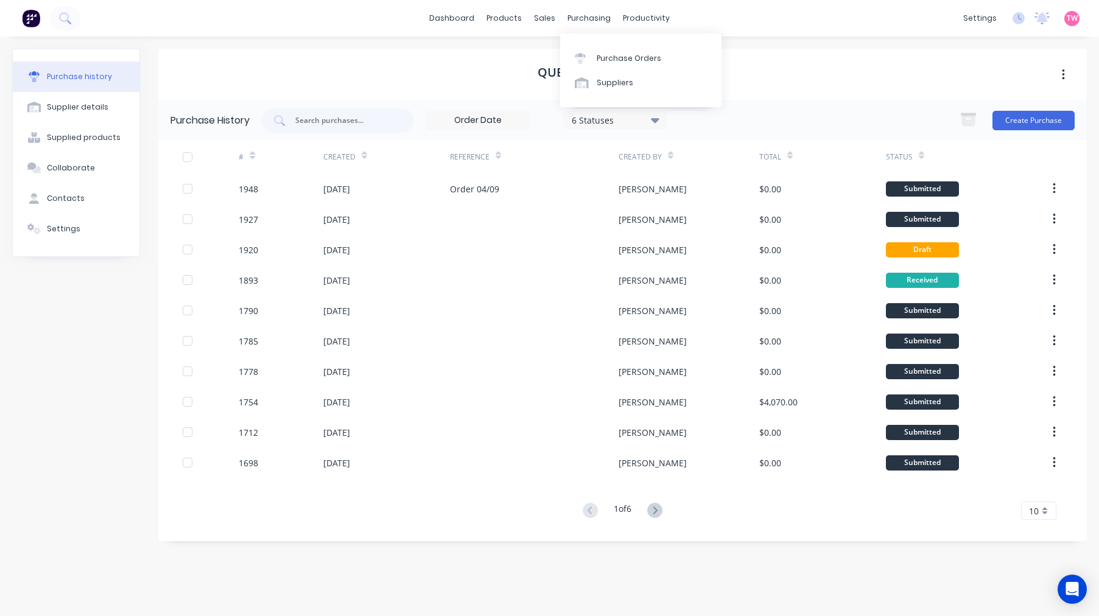  What do you see at coordinates (980, 18) in the screenshot?
I see `div: settings` at bounding box center [980, 18].